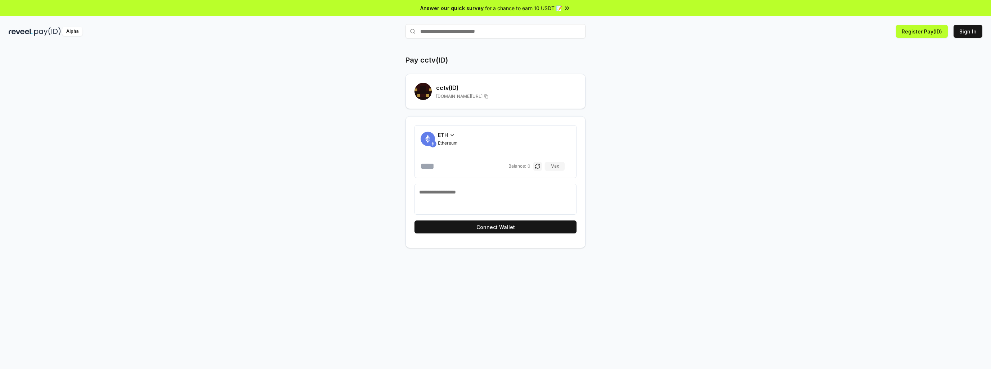  I want to click on h1: Pay cctv(ID), so click(427, 60).